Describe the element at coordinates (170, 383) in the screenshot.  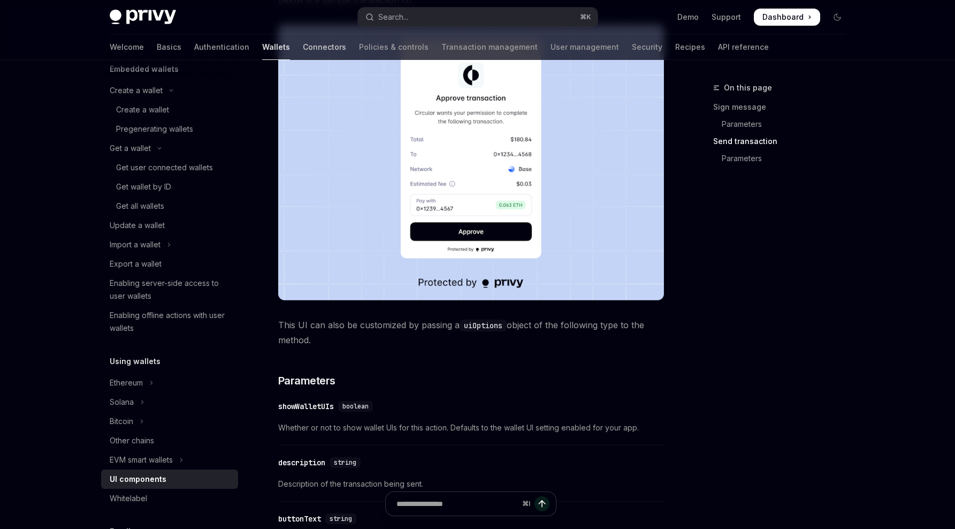
I see `button: Toggle Ethereum section` at that location.